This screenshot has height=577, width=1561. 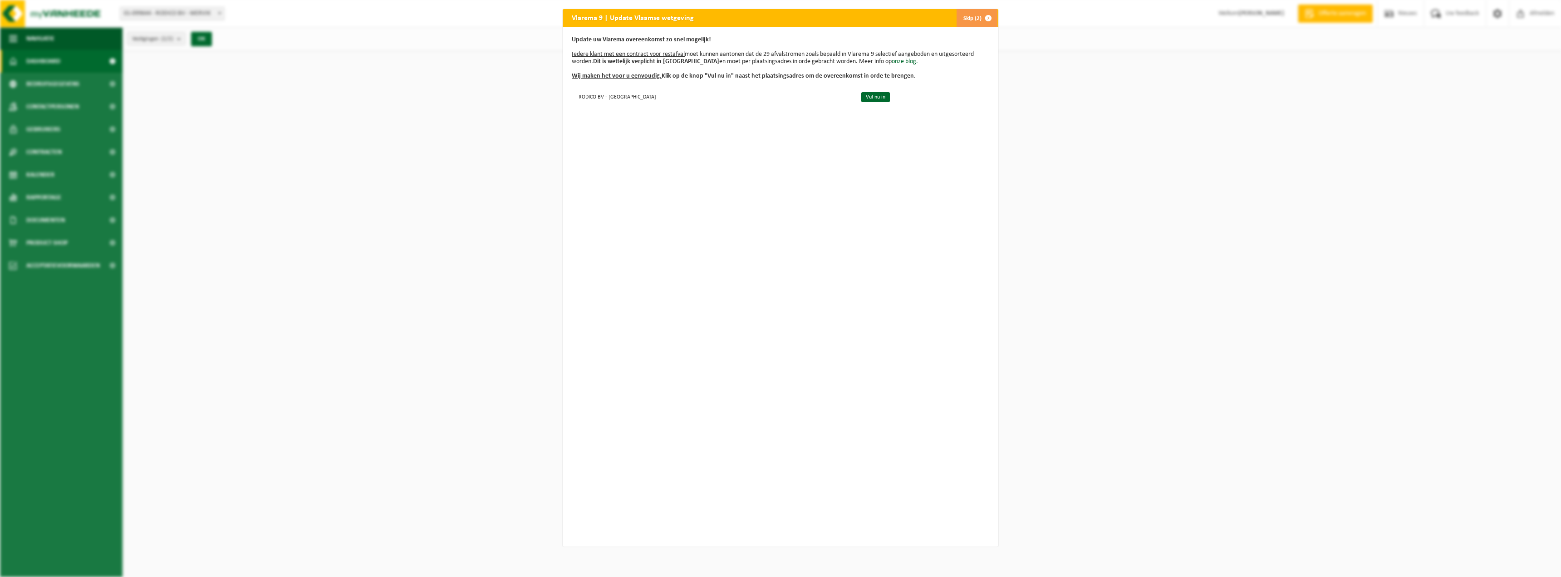 I want to click on h2: Vlarema 9 | Update Vlaamse wetgeving, so click(x=632, y=18).